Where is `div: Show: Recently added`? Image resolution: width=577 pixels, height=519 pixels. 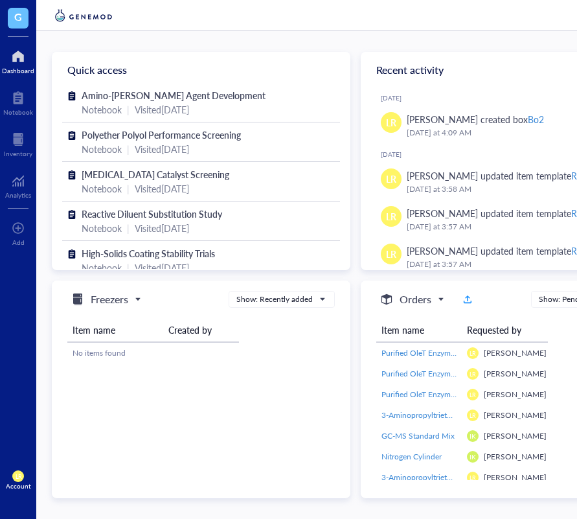 div: Show: Recently added is located at coordinates (275, 299).